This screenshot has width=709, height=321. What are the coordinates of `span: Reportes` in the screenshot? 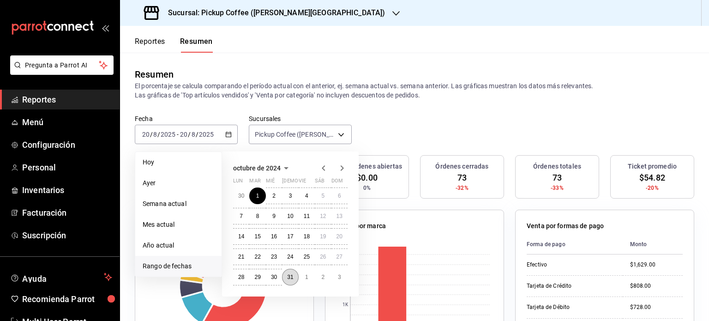 It's located at (67, 99).